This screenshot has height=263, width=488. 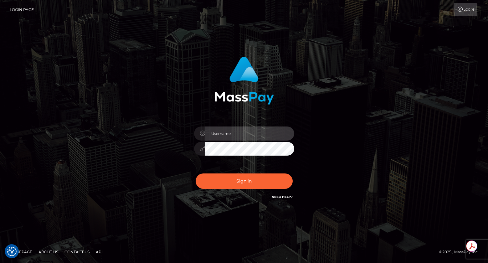 What do you see at coordinates (48, 252) in the screenshot?
I see `a: About Us` at bounding box center [48, 252].